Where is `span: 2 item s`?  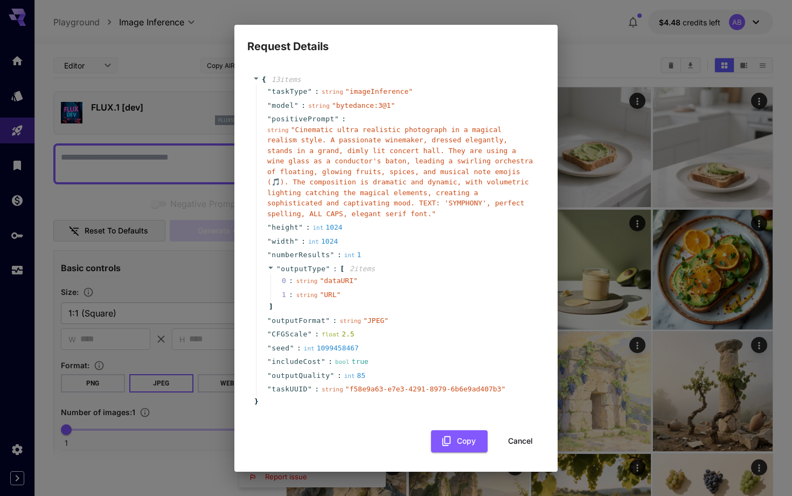 span: 2 item s is located at coordinates (362, 268).